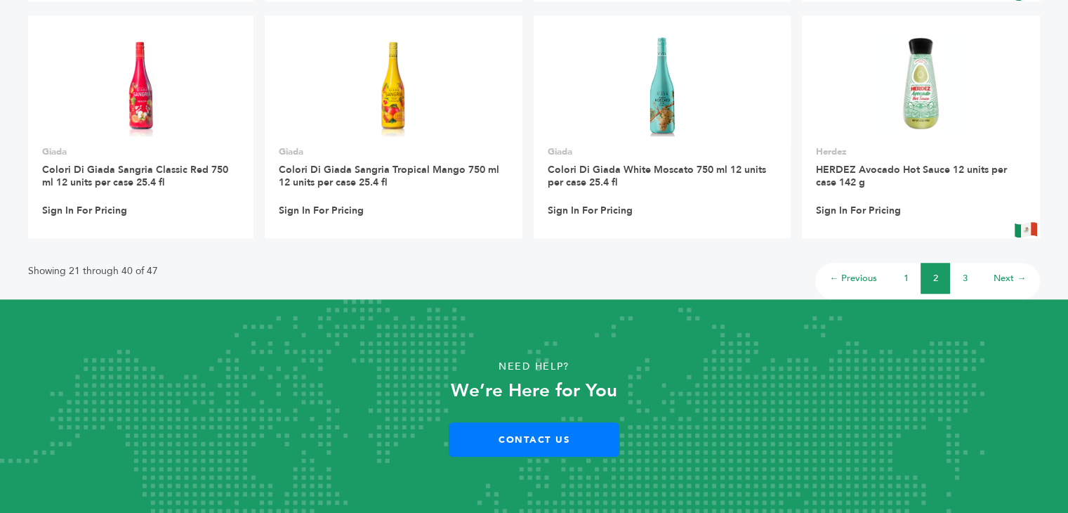  I want to click on a: ← Previous, so click(853, 278).